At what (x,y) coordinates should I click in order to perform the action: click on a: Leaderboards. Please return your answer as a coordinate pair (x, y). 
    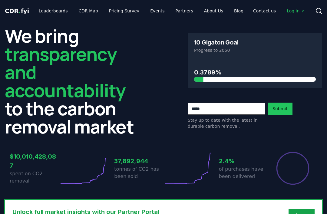
    Looking at the image, I should click on (53, 11).